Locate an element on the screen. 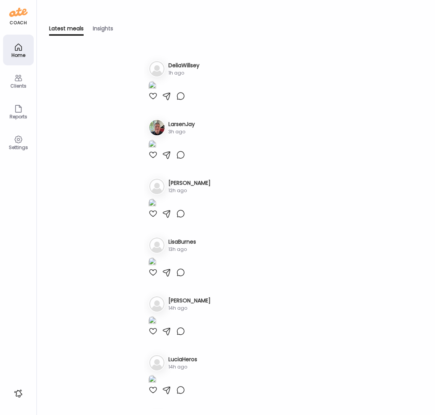  div: Clients is located at coordinates (18, 86).